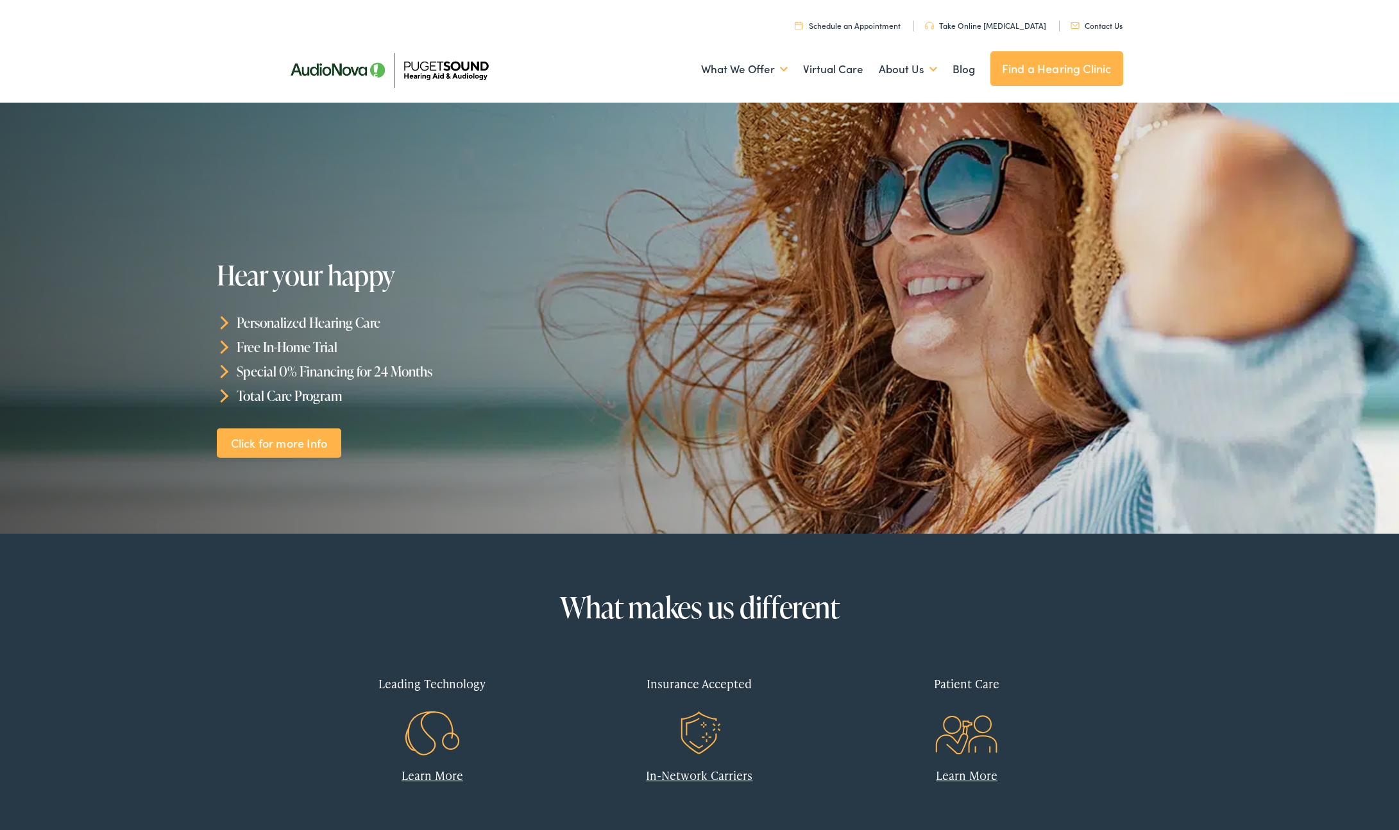  Describe the element at coordinates (461, 371) in the screenshot. I see `li: Special 0% Financing for 24 Months` at that location.